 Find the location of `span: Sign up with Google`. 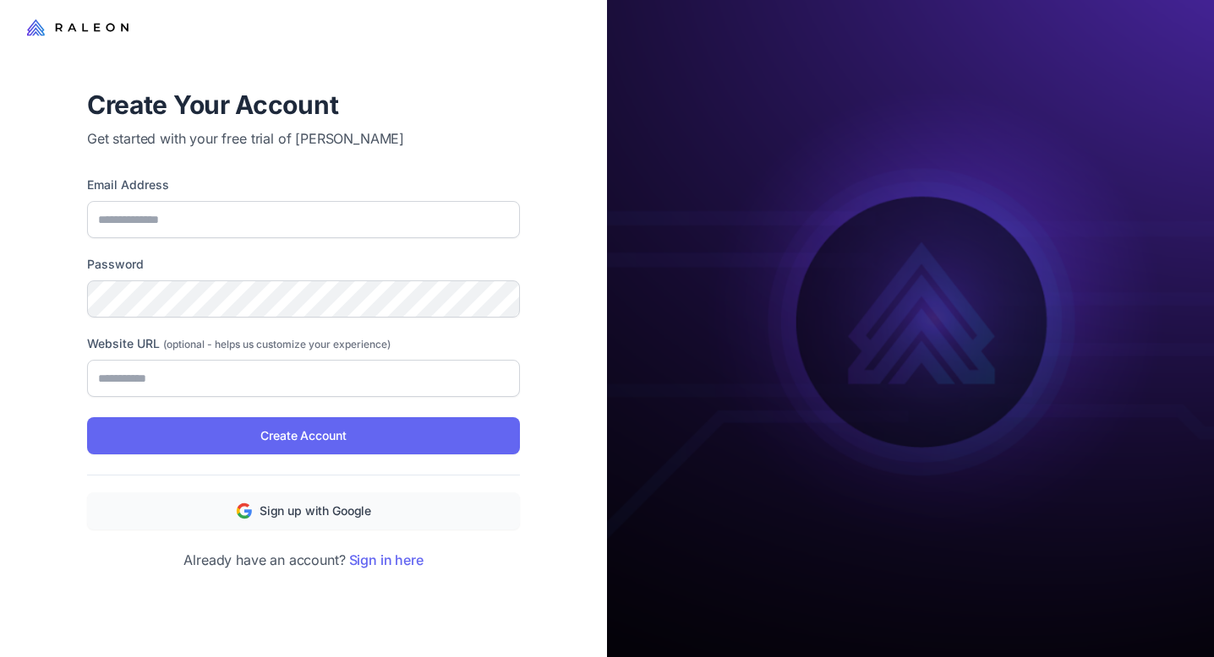

span: Sign up with Google is located at coordinates (315, 511).